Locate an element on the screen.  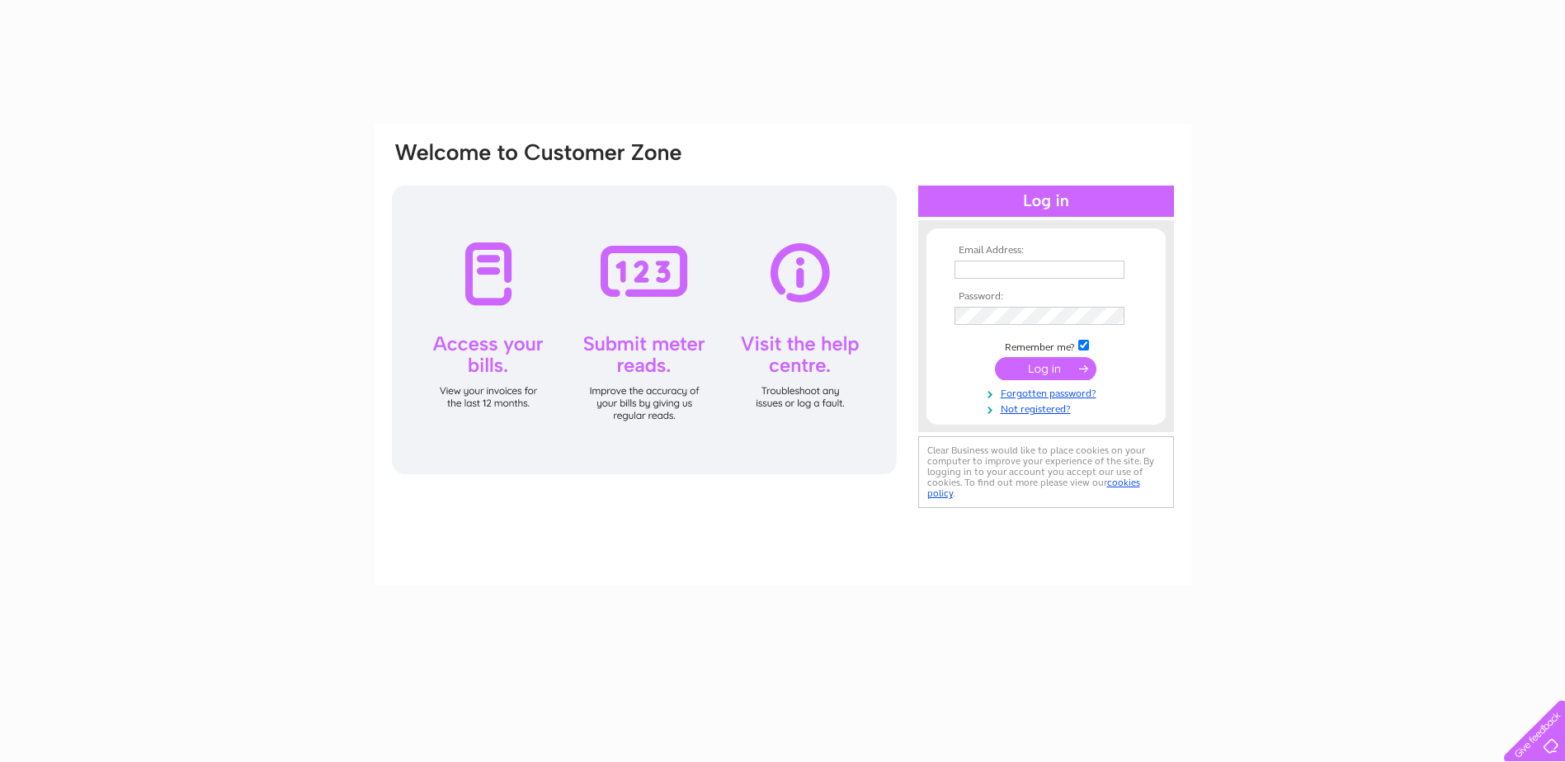
input: Submit is located at coordinates (1045, 369).